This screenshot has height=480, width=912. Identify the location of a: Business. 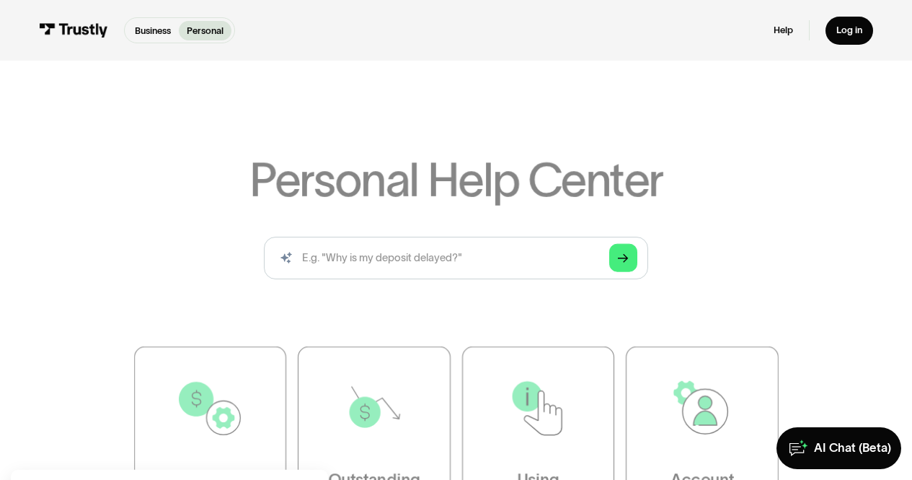
(153, 30).